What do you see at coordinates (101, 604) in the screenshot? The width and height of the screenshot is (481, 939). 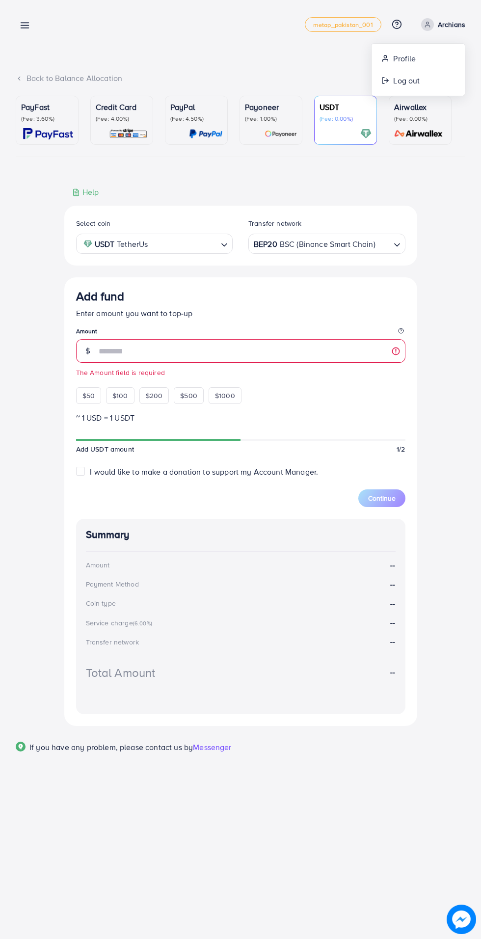 I see `div: Coin type` at bounding box center [101, 604].